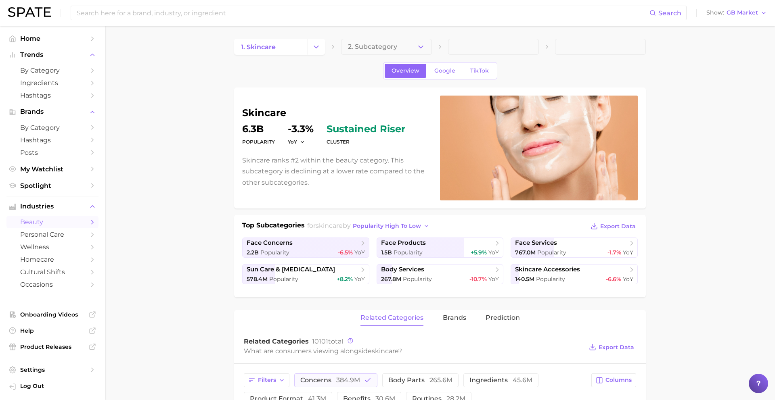 The height and width of the screenshot is (400, 775). I want to click on a: face services767.0m Popularity-1.7% YoY, so click(574, 248).